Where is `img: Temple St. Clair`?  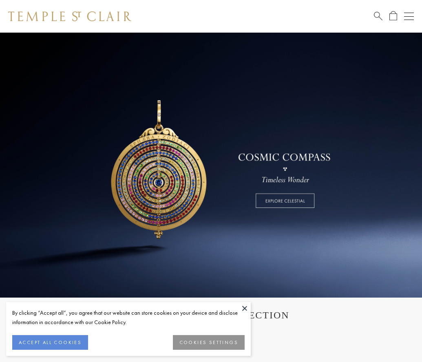 img: Temple St. Clair is located at coordinates (70, 16).